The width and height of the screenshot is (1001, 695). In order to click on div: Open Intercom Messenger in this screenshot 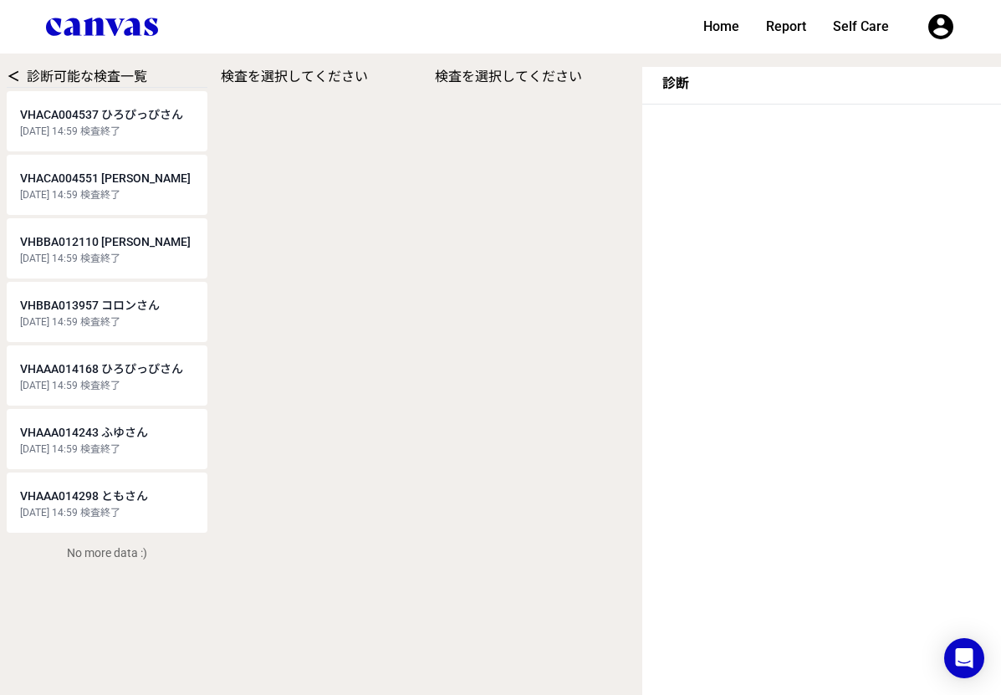, I will do `click(965, 658)`.